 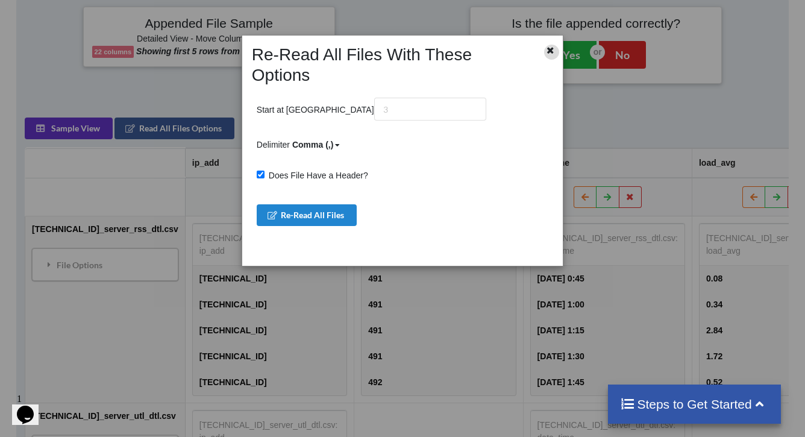 I want to click on div: Comma (,), so click(x=313, y=145).